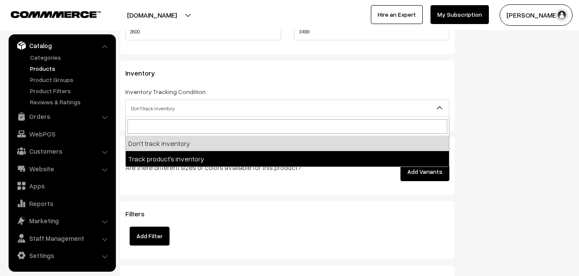 The image size is (579, 276). Describe the element at coordinates (203, 32) in the screenshot. I see `input: Original Price` at that location.